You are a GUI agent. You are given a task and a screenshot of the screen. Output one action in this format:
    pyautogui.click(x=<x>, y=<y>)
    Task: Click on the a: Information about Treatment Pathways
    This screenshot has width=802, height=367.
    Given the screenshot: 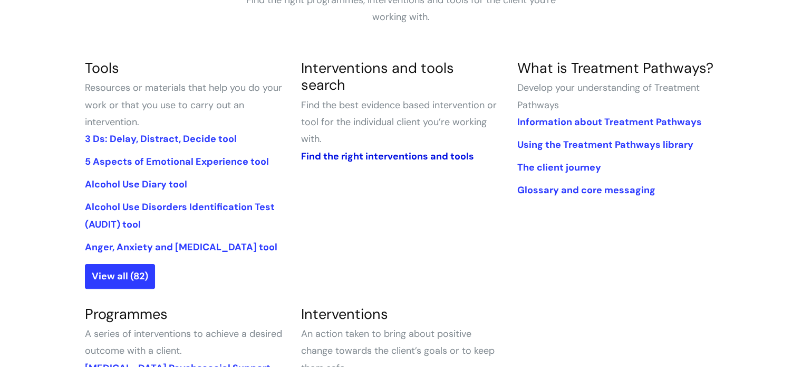 What is the action you would take?
    pyautogui.click(x=609, y=122)
    